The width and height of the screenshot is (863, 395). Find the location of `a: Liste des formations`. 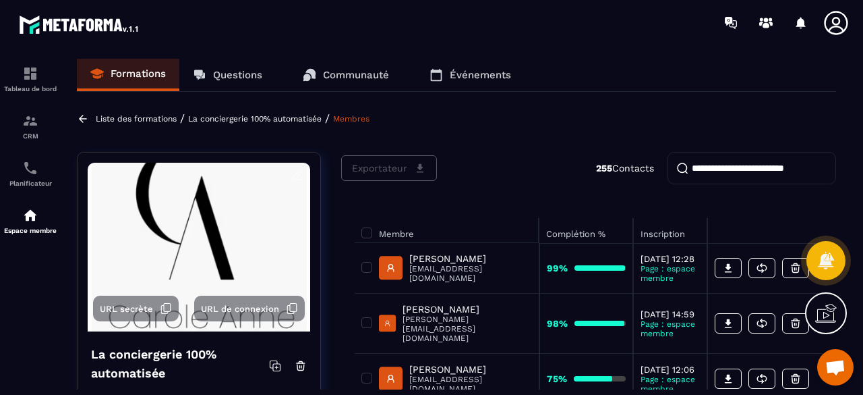

a: Liste des formations is located at coordinates (136, 119).